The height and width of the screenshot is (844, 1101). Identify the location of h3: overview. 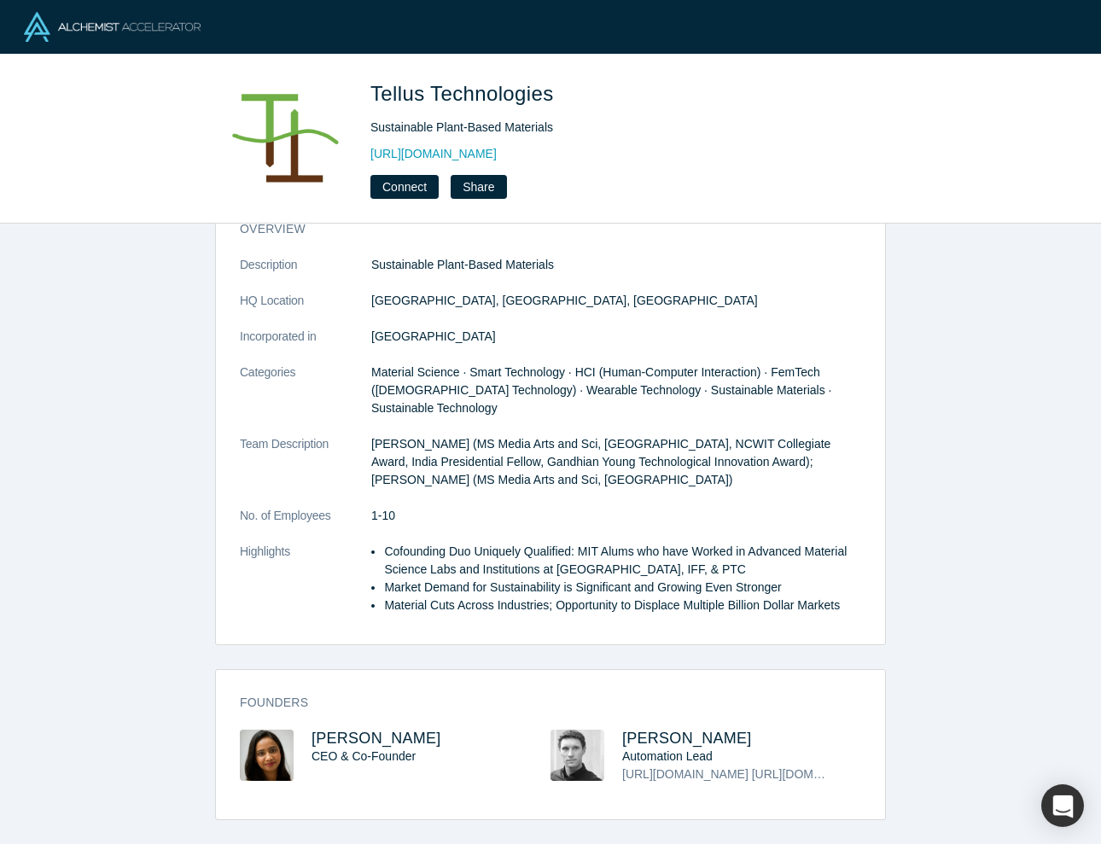
(539, 229).